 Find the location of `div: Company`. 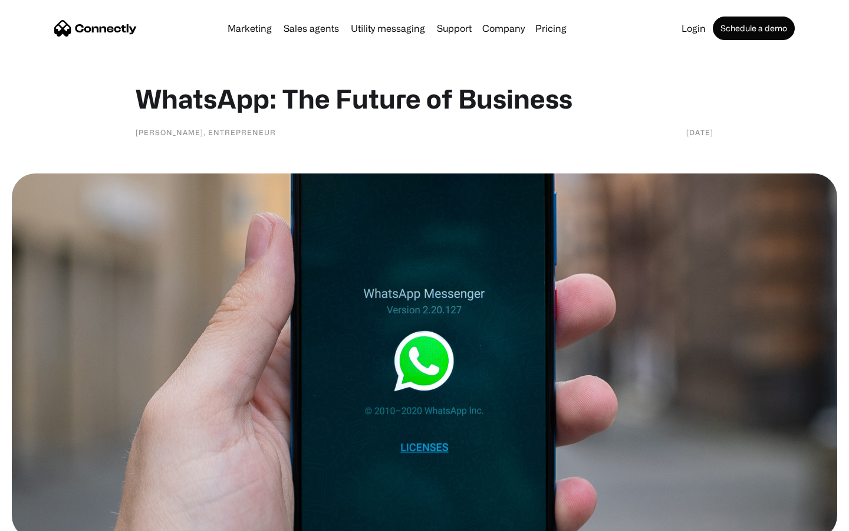

div: Company is located at coordinates (503, 28).